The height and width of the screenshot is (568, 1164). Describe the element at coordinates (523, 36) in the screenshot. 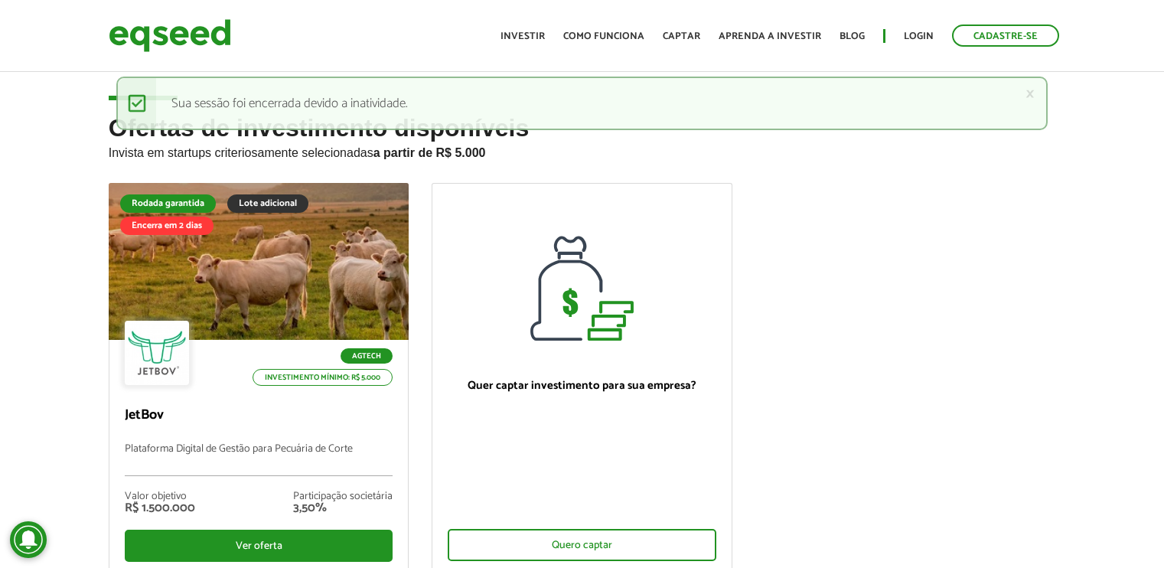

I see `a: Investir` at that location.